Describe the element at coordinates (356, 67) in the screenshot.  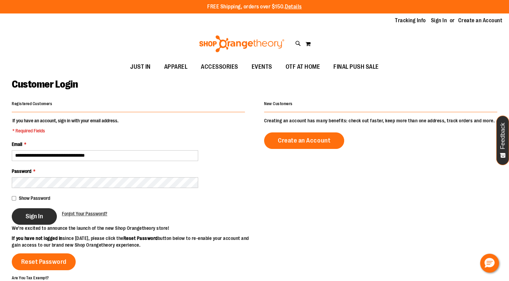
I see `a: FINAL PUSH SALE` at that location.